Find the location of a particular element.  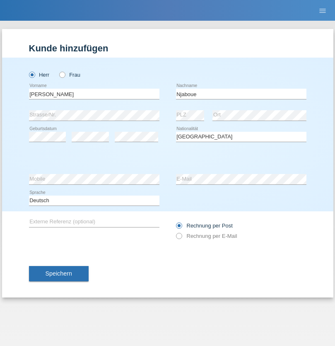

input: Rechnung per E-Mail is located at coordinates (178, 238).